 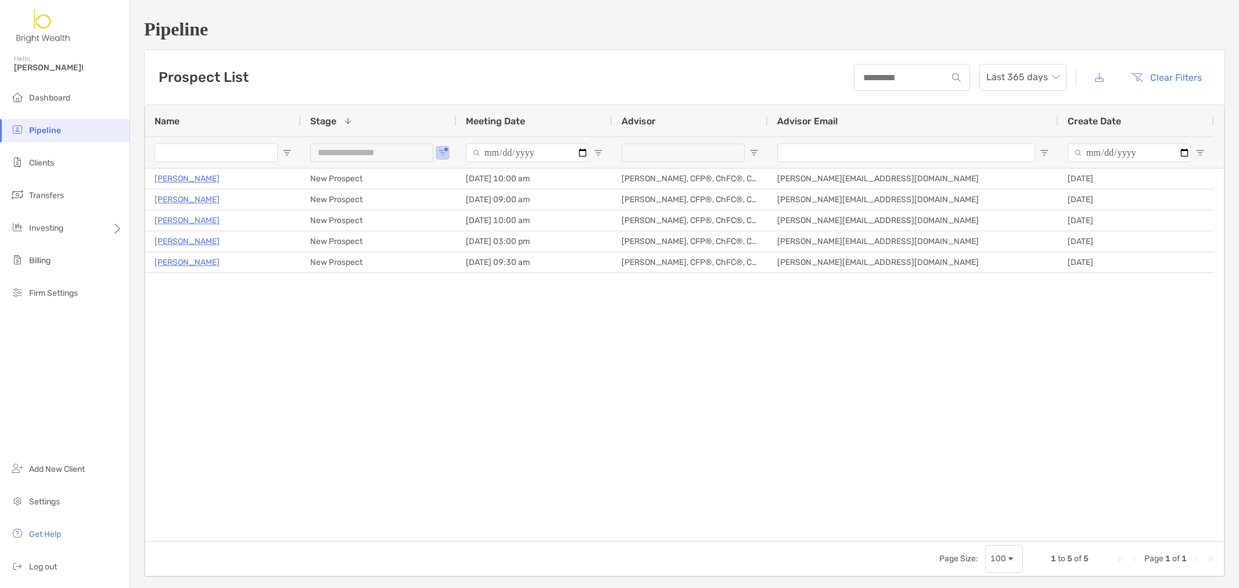 What do you see at coordinates (49, 98) in the screenshot?
I see `span: Dashboard` at bounding box center [49, 98].